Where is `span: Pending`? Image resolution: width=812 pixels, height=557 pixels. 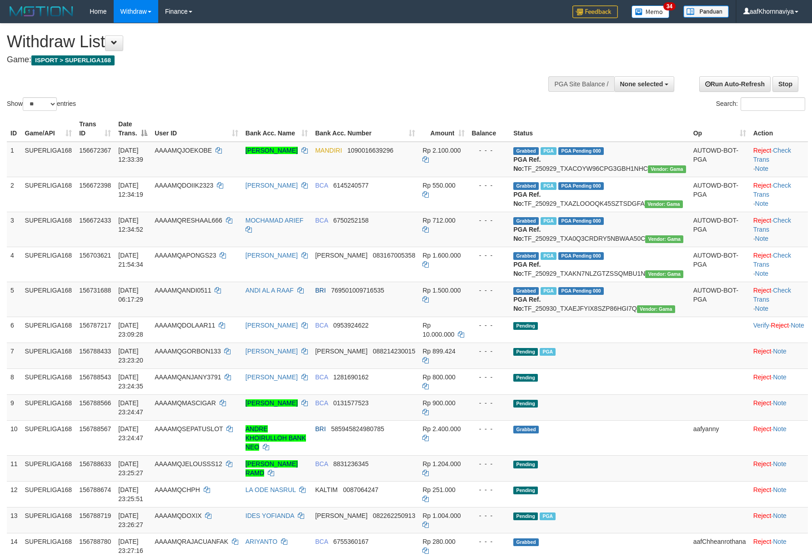
span: Pending is located at coordinates (526, 516).